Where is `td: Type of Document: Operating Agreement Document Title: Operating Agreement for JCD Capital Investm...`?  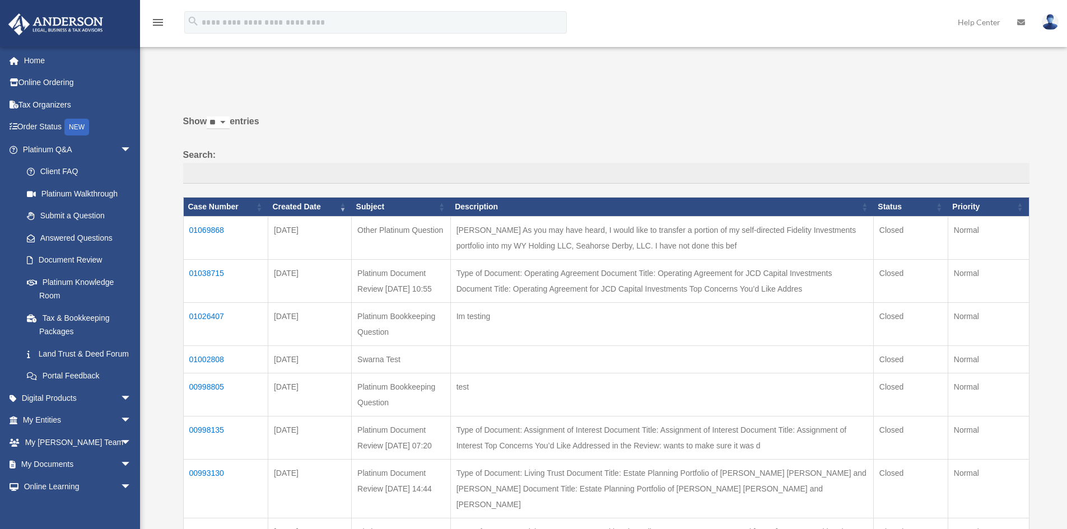
td: Type of Document: Operating Agreement Document Title: Operating Agreement for JCD Capital Investm... is located at coordinates (661, 281).